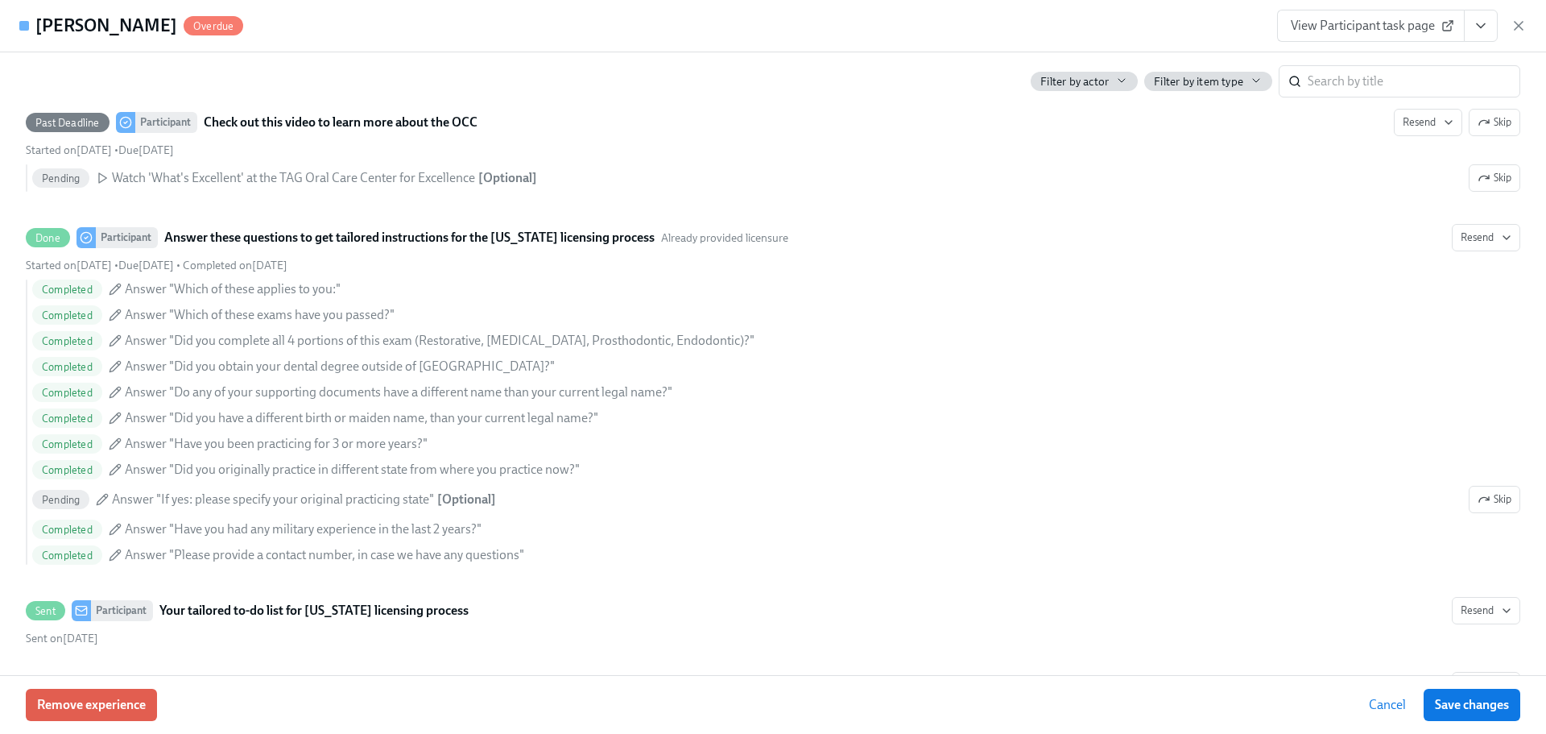 Image resolution: width=1546 pixels, height=734 pixels. What do you see at coordinates (91, 705) in the screenshot?
I see `button: Remove experience` at bounding box center [91, 705].